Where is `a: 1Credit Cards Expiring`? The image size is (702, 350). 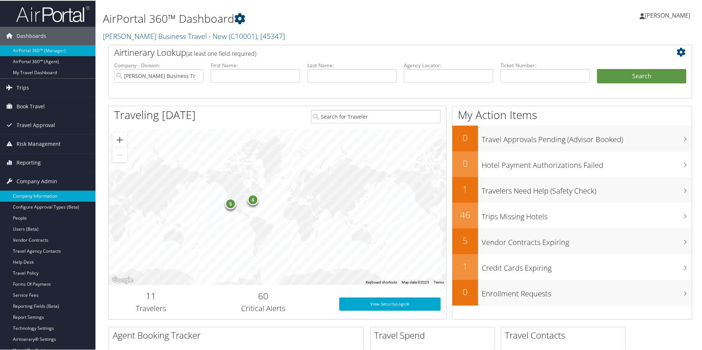 a: 1Credit Cards Expiring is located at coordinates (572, 266).